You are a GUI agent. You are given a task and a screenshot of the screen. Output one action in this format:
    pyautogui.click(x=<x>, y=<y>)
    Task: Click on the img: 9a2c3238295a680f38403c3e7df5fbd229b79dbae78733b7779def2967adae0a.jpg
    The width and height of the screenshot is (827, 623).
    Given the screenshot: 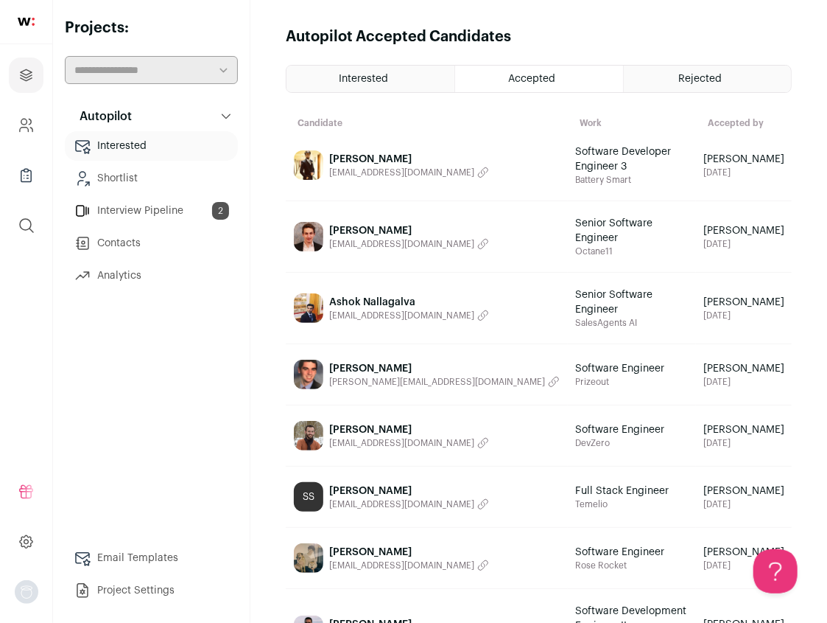 What is the action you would take?
    pyautogui.click(x=309, y=308)
    